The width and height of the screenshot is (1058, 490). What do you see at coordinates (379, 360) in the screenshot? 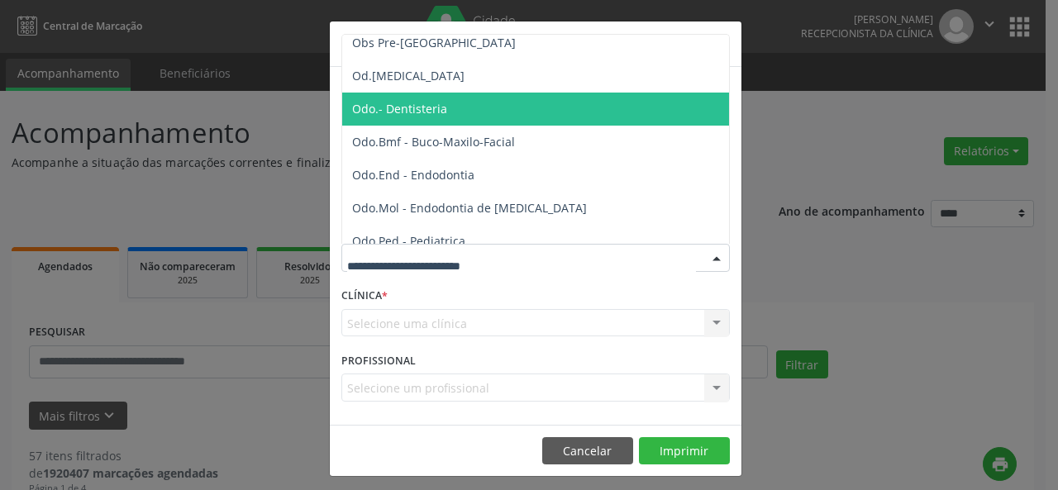
I see `label: PROFISSIONAL` at bounding box center [379, 360].